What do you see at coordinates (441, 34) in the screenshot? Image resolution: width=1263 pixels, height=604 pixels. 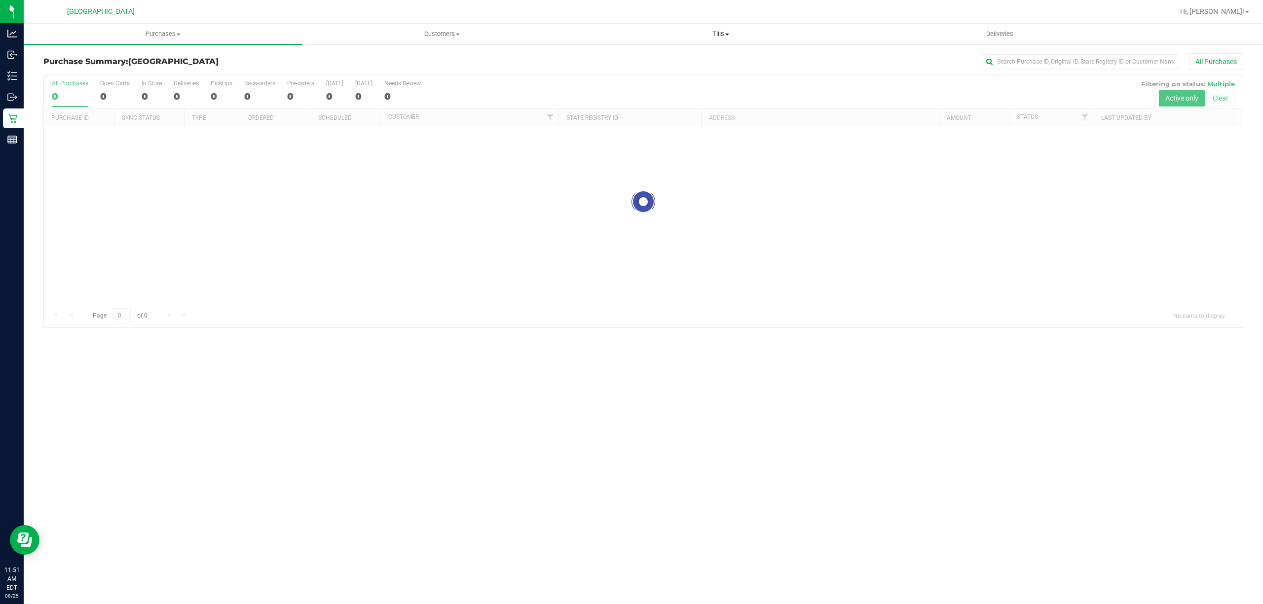 I see `span: Customers` at bounding box center [441, 34].